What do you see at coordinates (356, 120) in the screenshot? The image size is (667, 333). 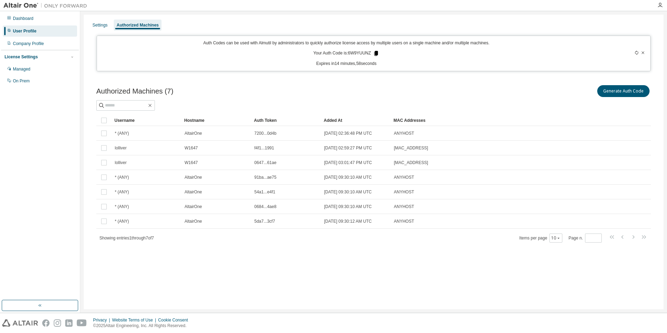 I see `div: Added At` at bounding box center [356, 120].